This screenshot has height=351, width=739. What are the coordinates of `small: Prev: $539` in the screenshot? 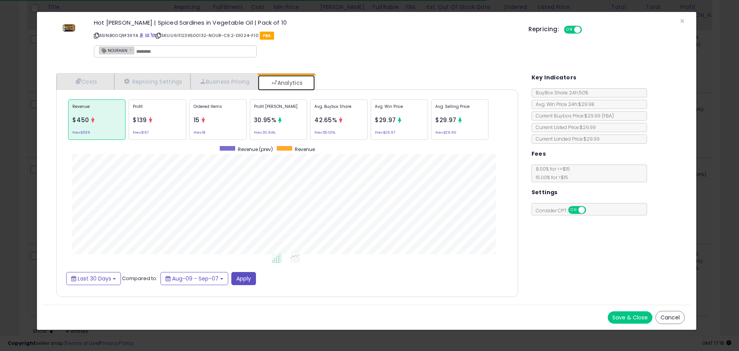 It's located at (81, 132).